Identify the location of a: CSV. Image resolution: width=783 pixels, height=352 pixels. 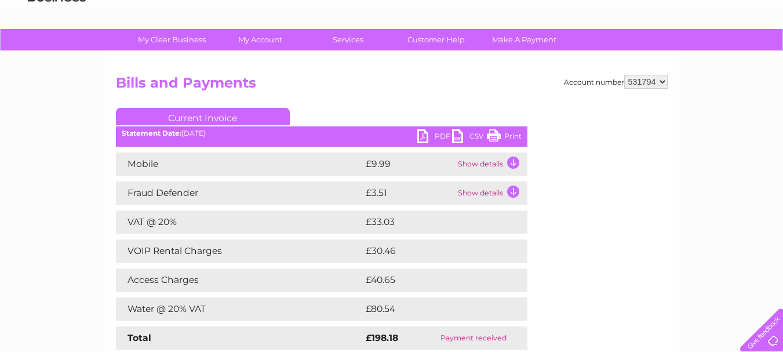
(470, 137).